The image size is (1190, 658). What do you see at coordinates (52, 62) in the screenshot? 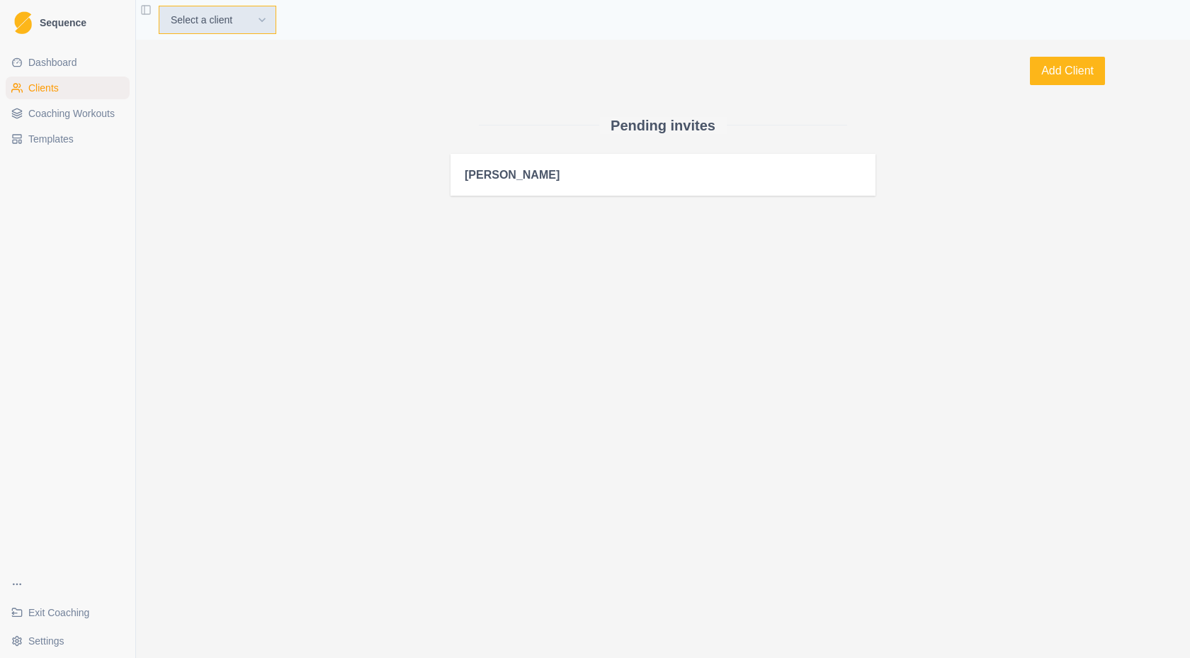
I see `span: Dashboard` at bounding box center [52, 62].